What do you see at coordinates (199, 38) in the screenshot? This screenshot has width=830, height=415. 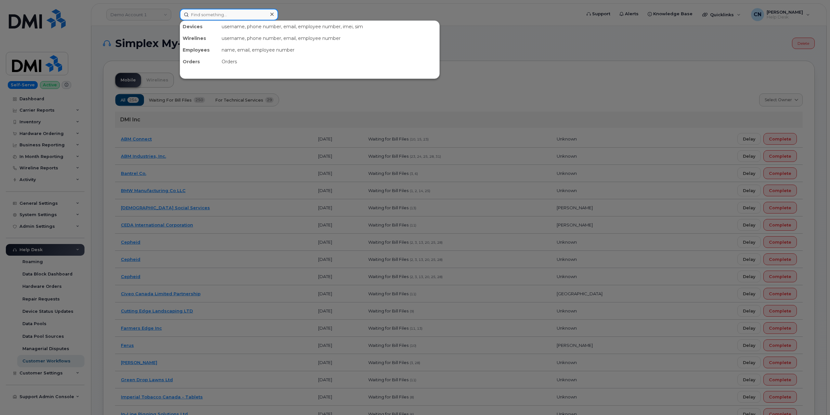 I see `div: Wirelines` at bounding box center [199, 38].